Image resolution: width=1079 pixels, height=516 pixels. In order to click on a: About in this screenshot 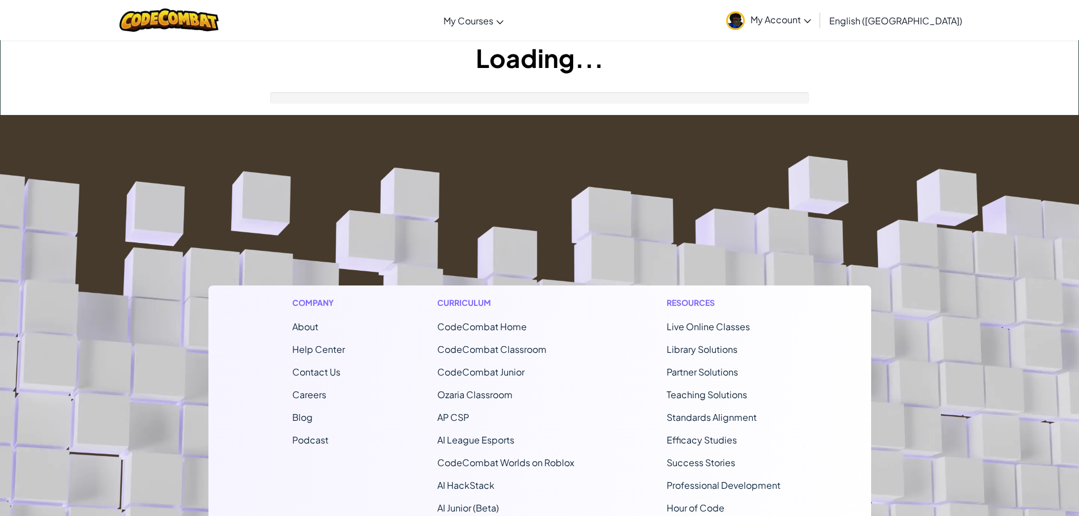, I will do `click(305, 326)`.